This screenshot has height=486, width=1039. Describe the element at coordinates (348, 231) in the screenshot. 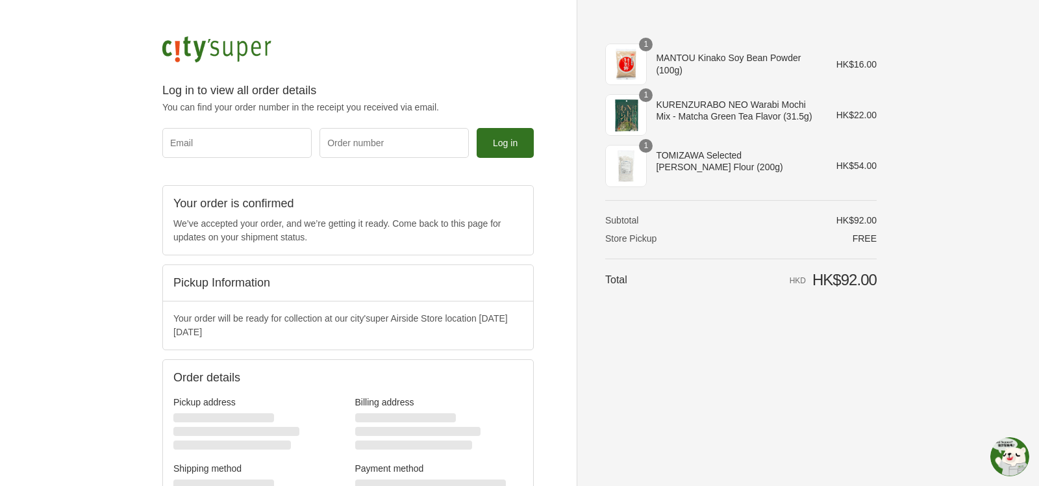

I see `p: We’ve accepted your order, and we’re getting it ready. Come back to this page for updates on your...` at that location.